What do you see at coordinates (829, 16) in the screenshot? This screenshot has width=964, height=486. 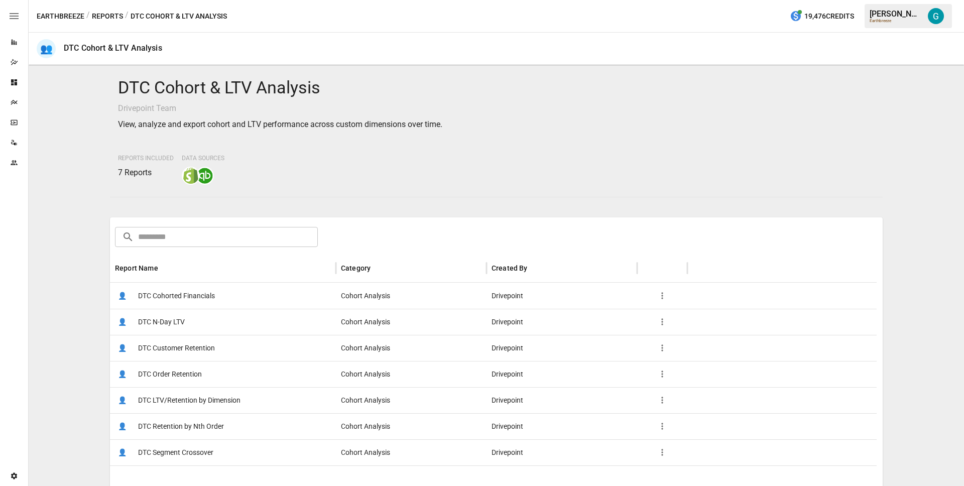 I see `span: 19,476 Credits` at bounding box center [829, 16].